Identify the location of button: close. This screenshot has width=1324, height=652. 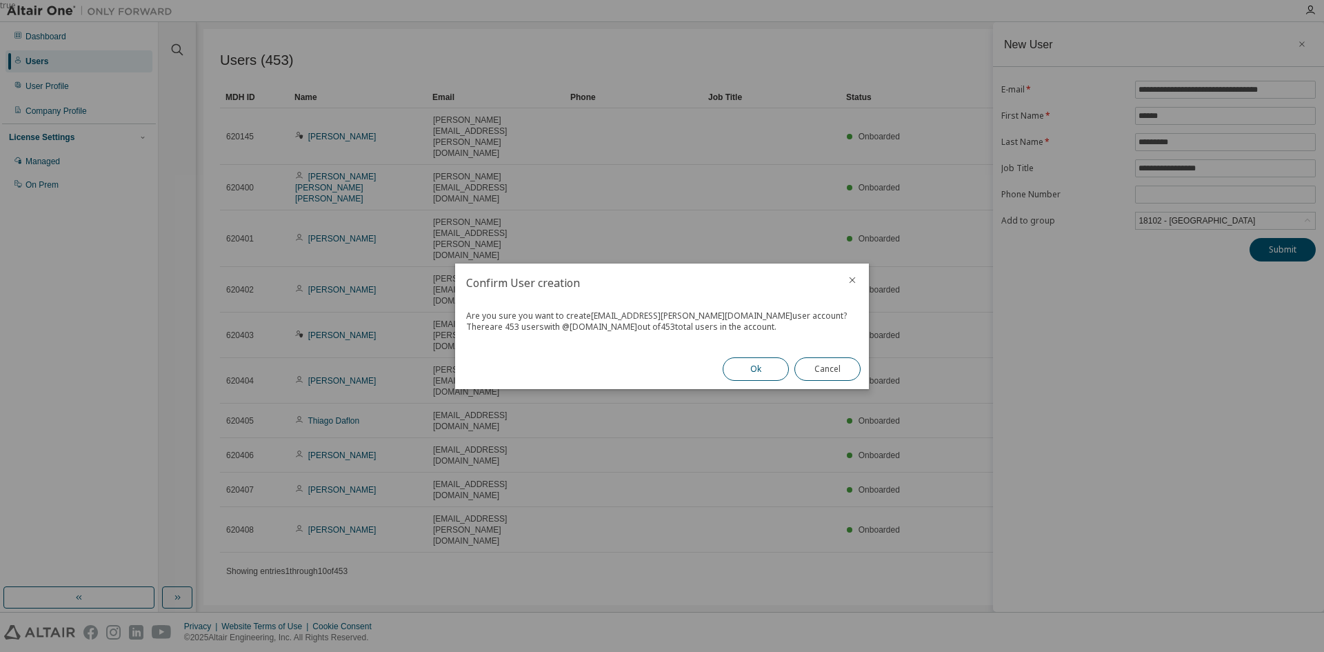
(852, 280).